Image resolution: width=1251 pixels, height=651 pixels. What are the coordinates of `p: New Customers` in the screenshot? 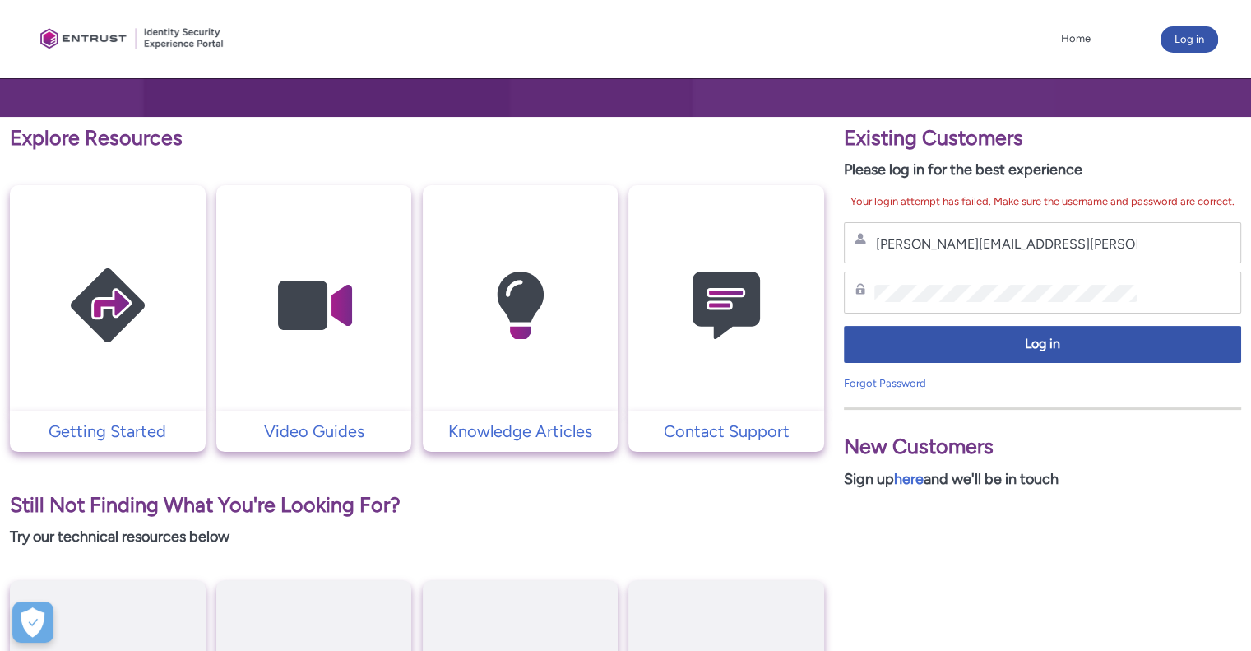 It's located at (1042, 447).